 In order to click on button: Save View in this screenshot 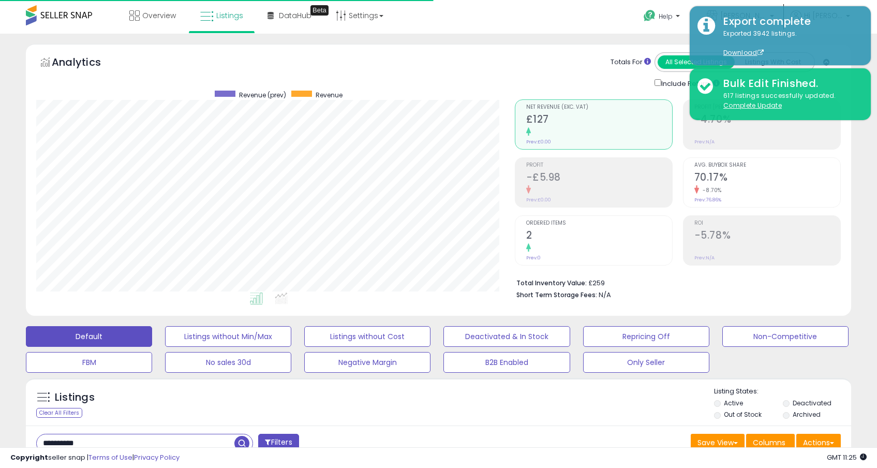, I will do `click(718, 443)`.